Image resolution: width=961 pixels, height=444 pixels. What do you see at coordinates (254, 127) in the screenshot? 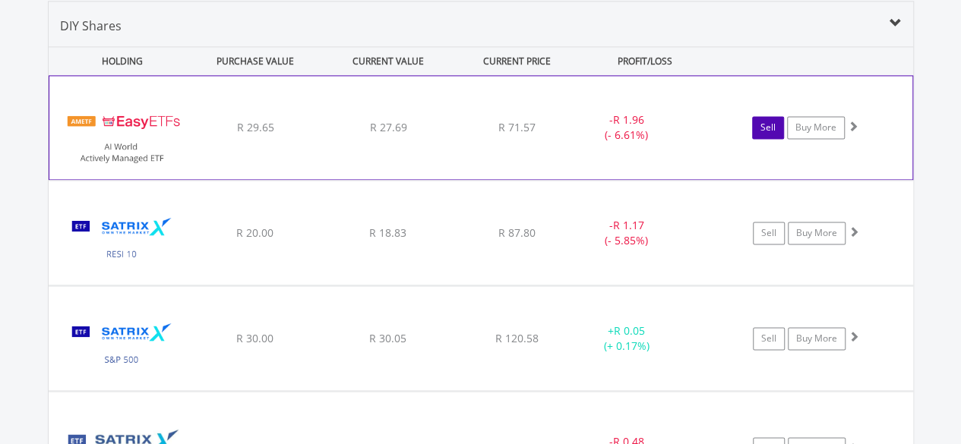
I see `span: R 29.65` at bounding box center [254, 127].